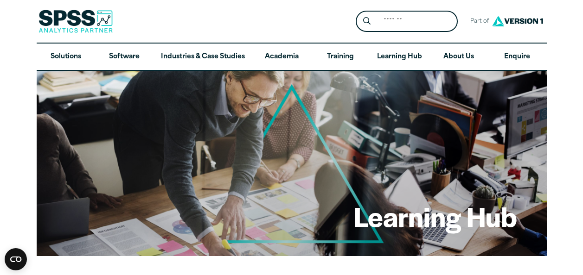 This screenshot has height=275, width=583. What do you see at coordinates (66, 57) in the screenshot?
I see `a: Solutions` at bounding box center [66, 57].